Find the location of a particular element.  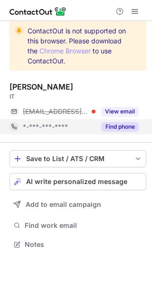

span: ContactOut is not supported on this browser. Please download the to use ContactOut. is located at coordinates (79, 46).